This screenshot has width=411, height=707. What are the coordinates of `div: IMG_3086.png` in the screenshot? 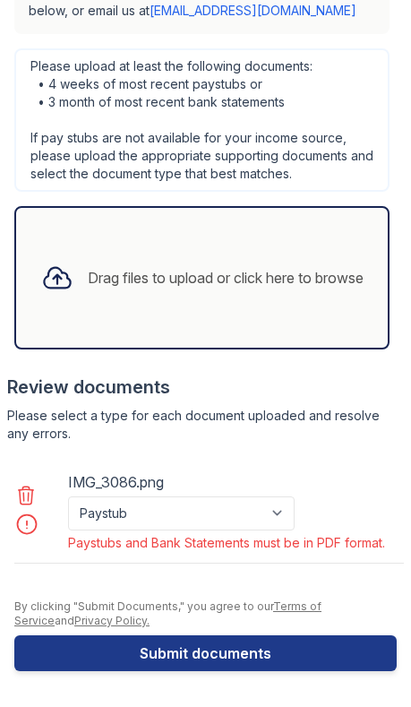 It's located at (227, 482).